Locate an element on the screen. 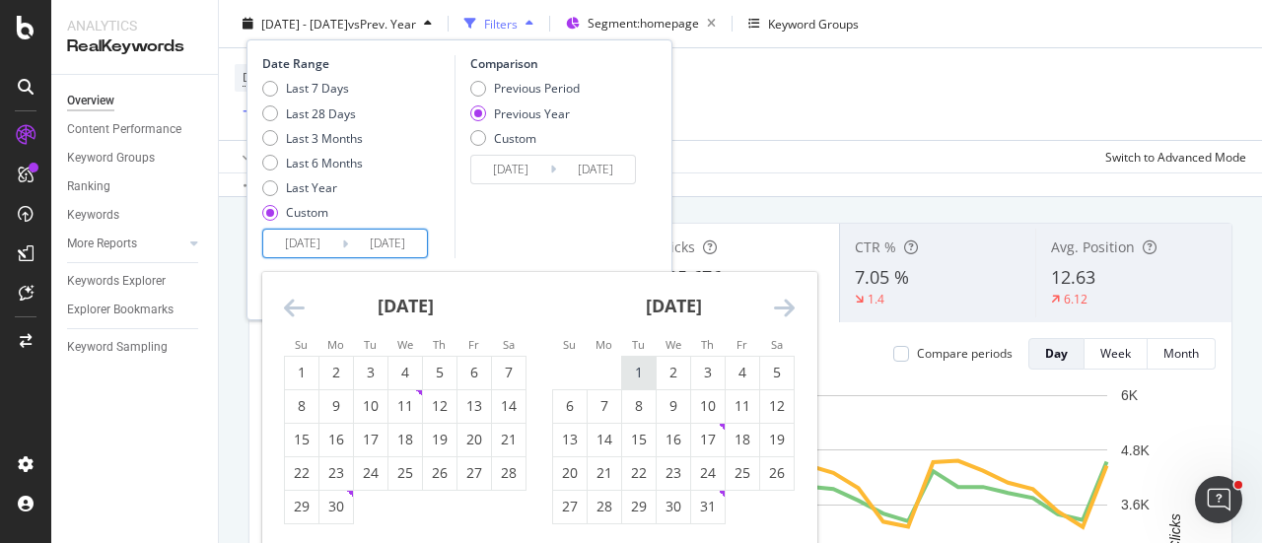 This screenshot has height=543, width=1262. small: Mo is located at coordinates (603, 344).